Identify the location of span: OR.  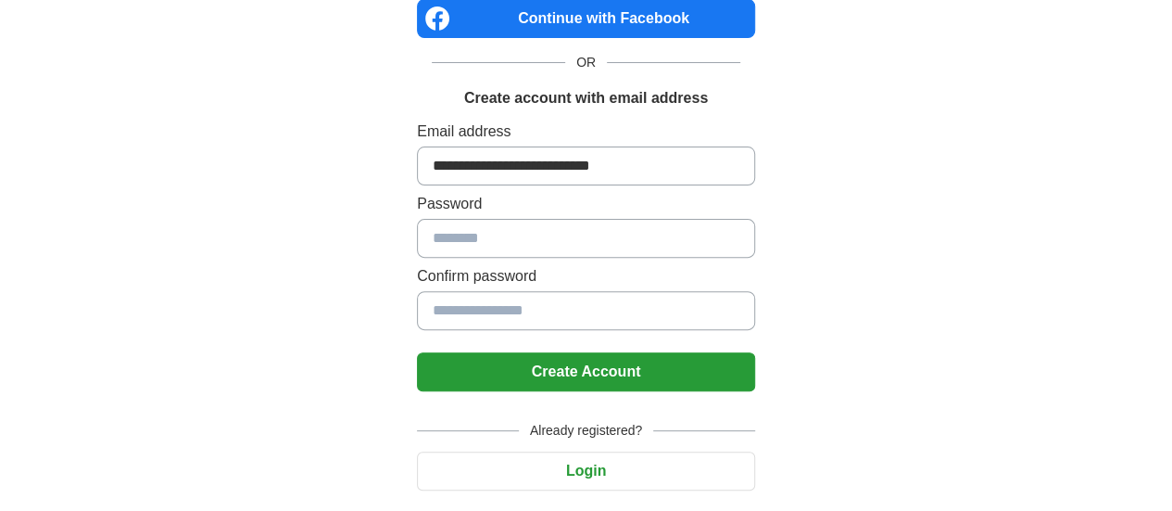
(586, 62).